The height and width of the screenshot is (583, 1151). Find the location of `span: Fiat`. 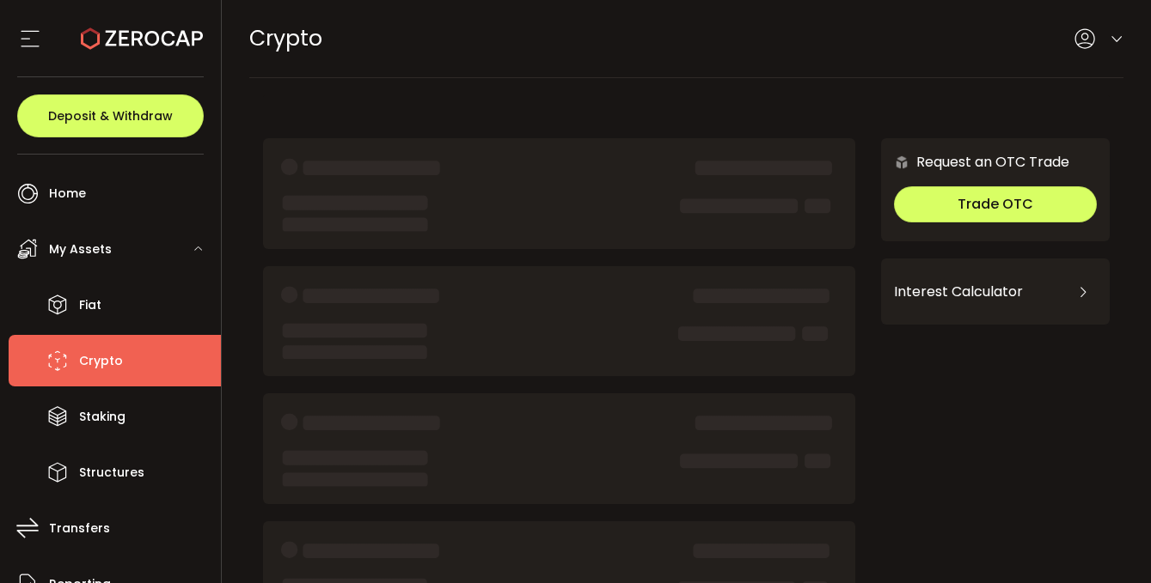

span: Fiat is located at coordinates (90, 305).